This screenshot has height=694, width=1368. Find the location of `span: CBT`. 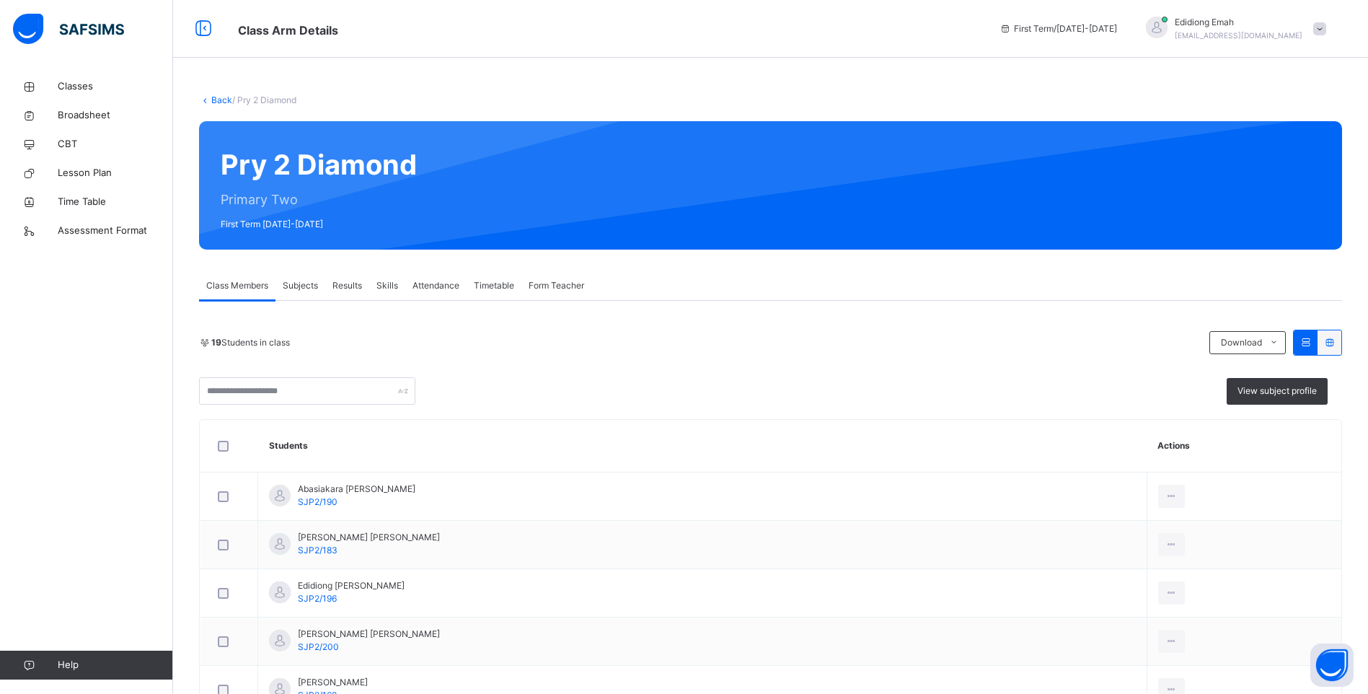

span: CBT is located at coordinates (115, 144).